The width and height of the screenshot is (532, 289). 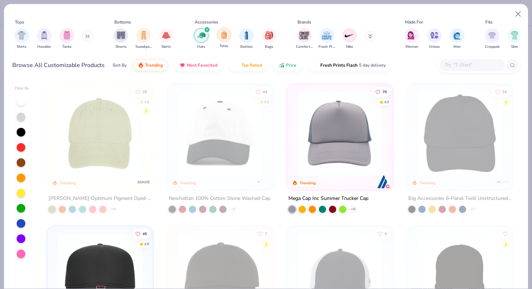 I want to click on span: Shirts, so click(x=21, y=47).